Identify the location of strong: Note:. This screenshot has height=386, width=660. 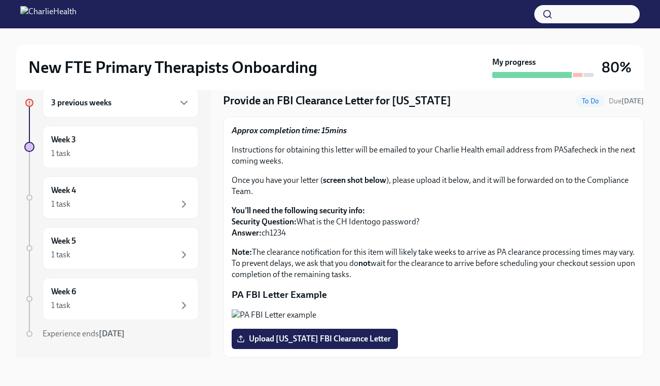
(242, 252).